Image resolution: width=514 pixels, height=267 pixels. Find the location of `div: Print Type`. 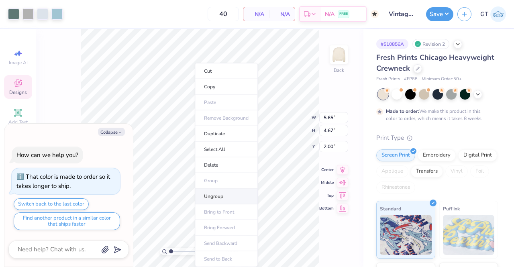

div: Print Type is located at coordinates (437, 138).